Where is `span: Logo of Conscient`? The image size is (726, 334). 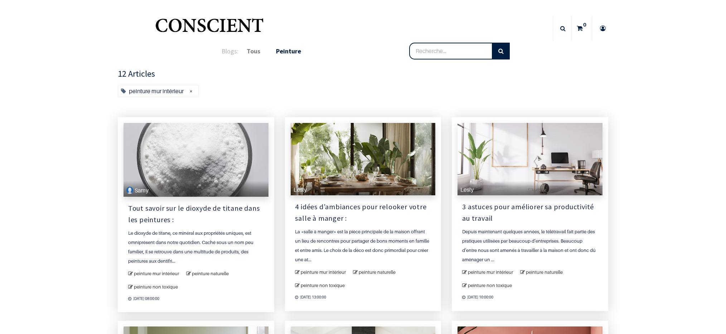 span: Logo of Conscient is located at coordinates (209, 28).